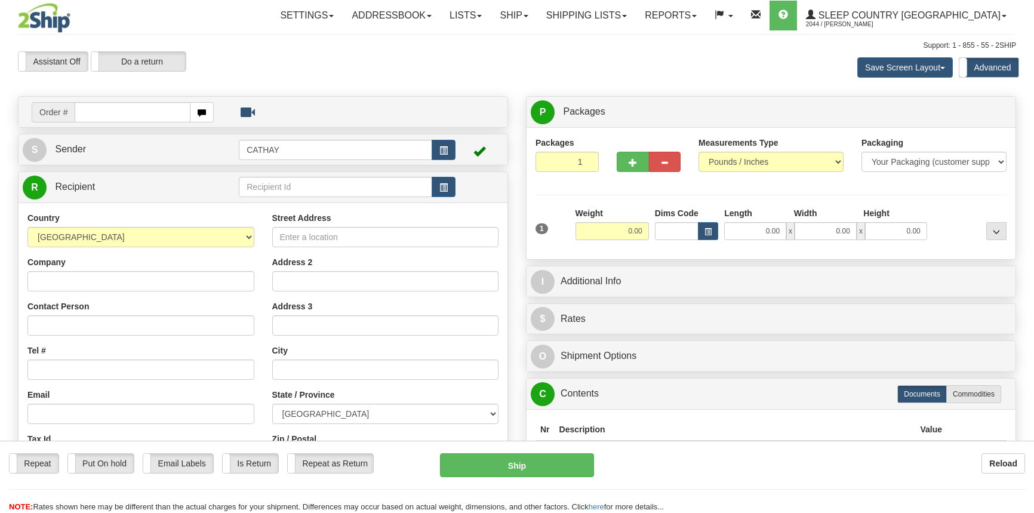 Image resolution: width=1034 pixels, height=513 pixels. What do you see at coordinates (131, 149) in the screenshot?
I see `a: S Sender` at bounding box center [131, 149].